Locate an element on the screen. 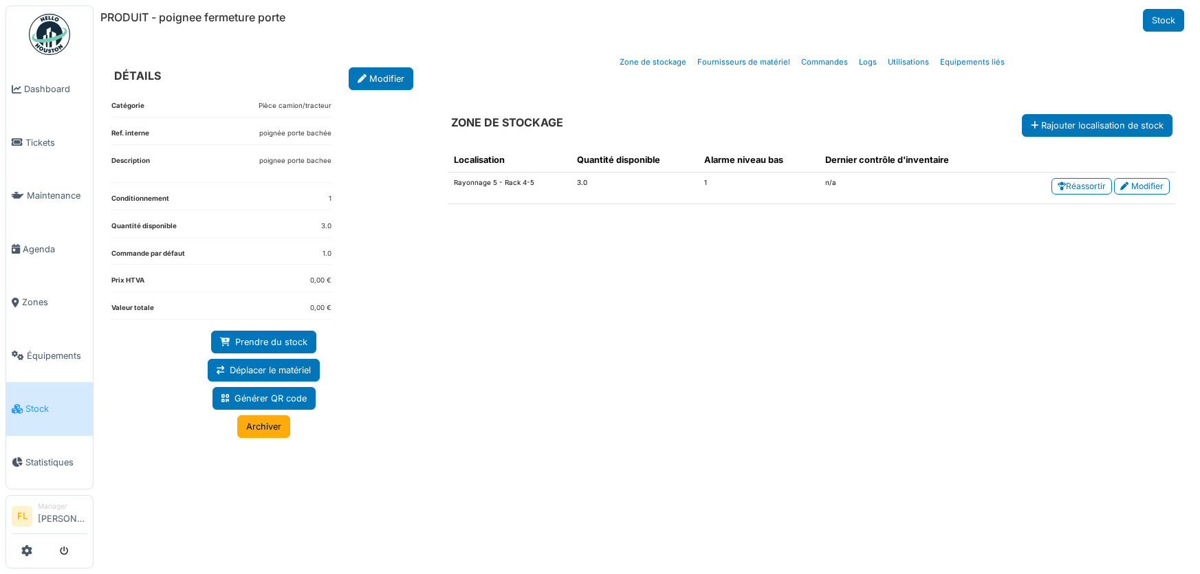 Image resolution: width=1200 pixels, height=574 pixels. dt: Prix HTVA is located at coordinates (128, 283).